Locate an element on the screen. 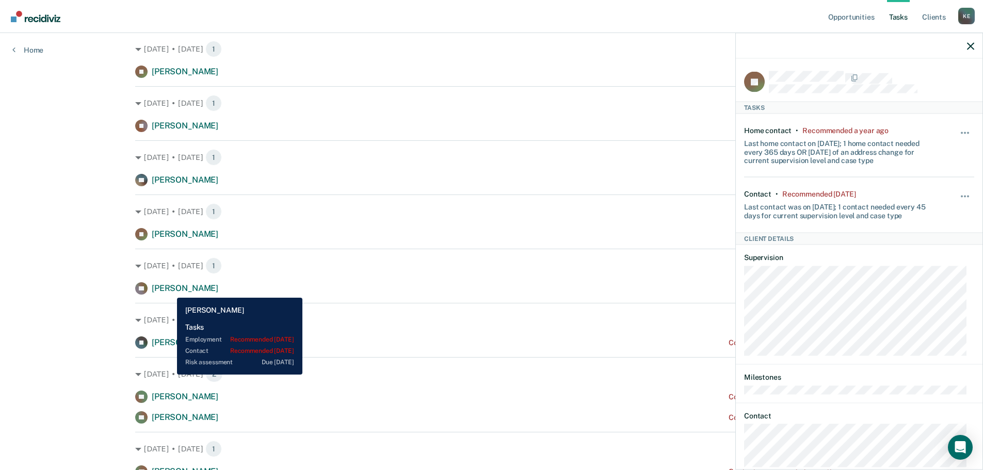 The width and height of the screenshot is (983, 470). div: Recommended 2 months ago is located at coordinates (819, 194).